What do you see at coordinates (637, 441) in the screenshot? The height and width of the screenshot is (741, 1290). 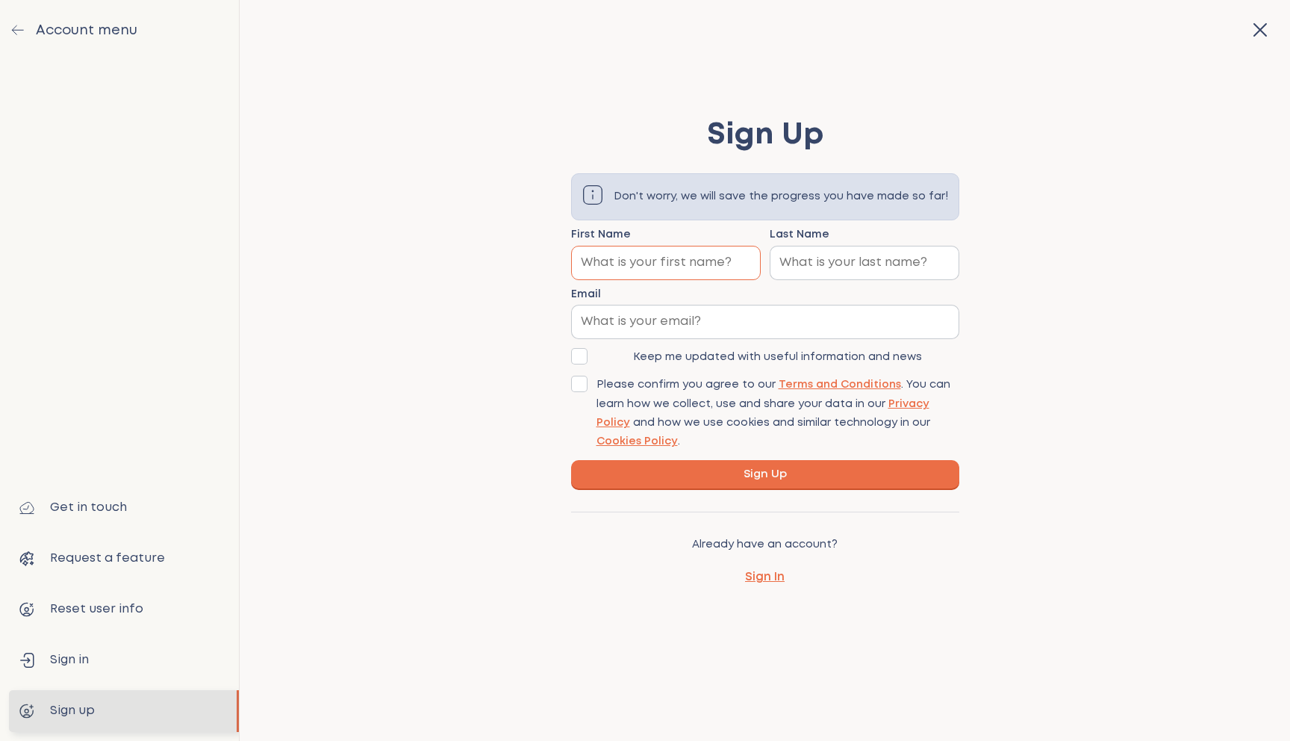 I see `a: Cookies Policy` at bounding box center [637, 441].